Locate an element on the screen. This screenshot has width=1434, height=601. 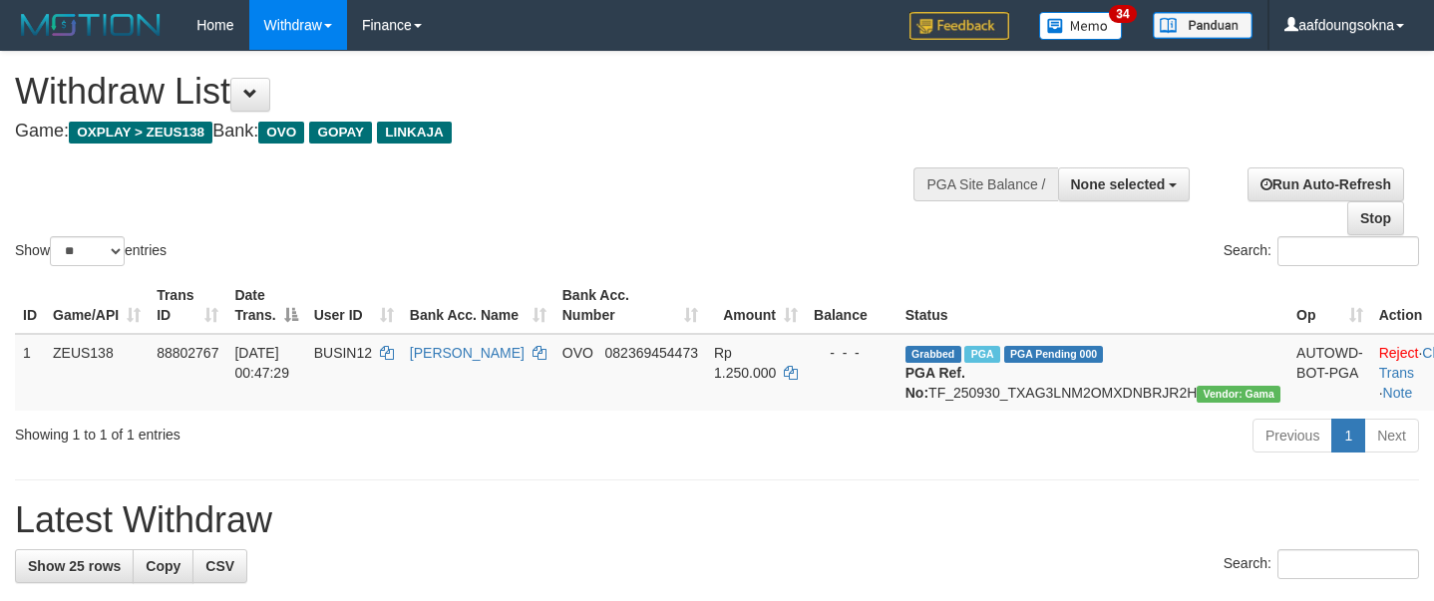
a: Previous is located at coordinates (1292, 436).